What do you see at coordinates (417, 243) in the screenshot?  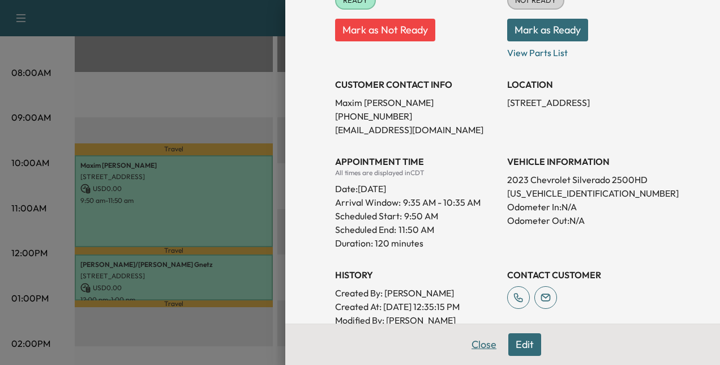 I see `p: Duration: 120 minutes` at bounding box center [417, 243].